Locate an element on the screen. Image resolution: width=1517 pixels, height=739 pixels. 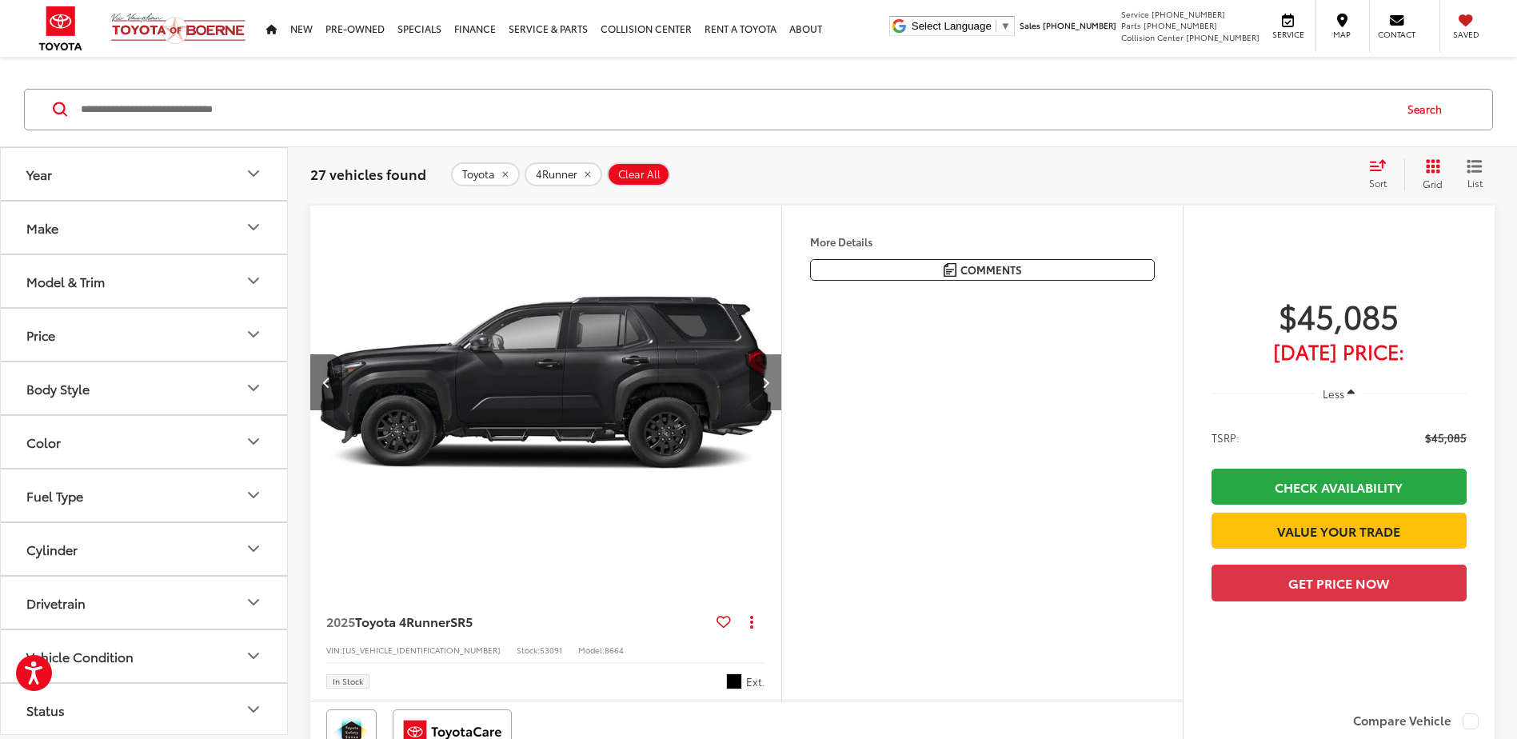
a: Value Your Trade is located at coordinates (1339, 530).